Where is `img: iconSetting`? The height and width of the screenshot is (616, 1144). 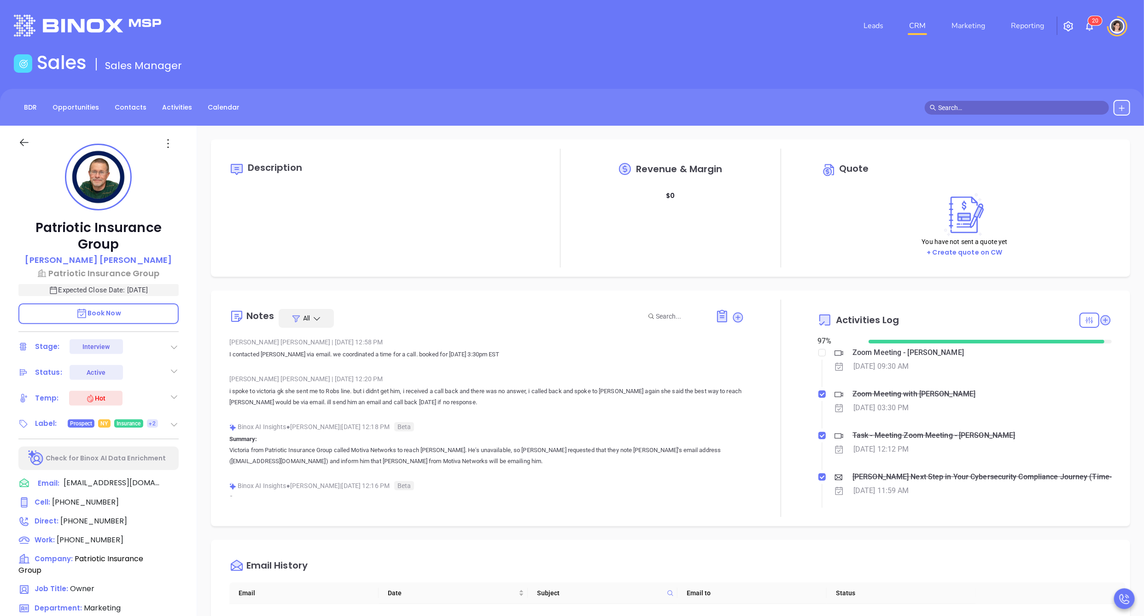 img: iconSetting is located at coordinates (1069, 26).